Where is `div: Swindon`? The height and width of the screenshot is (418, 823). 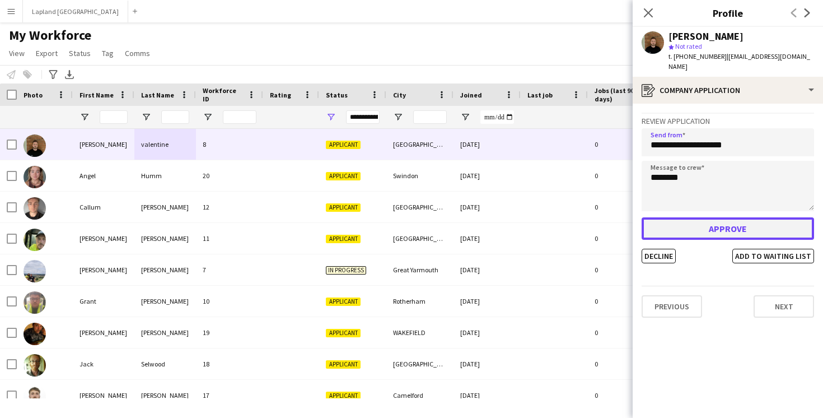
div: Swindon is located at coordinates (420, 175).